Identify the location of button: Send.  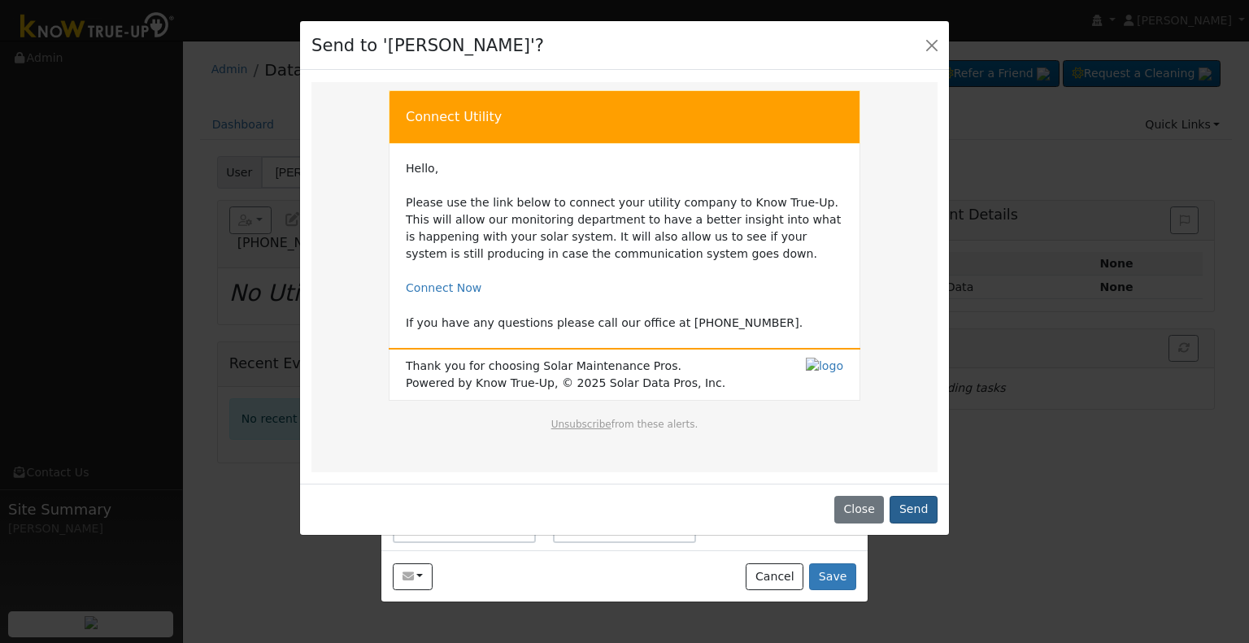
(913, 510).